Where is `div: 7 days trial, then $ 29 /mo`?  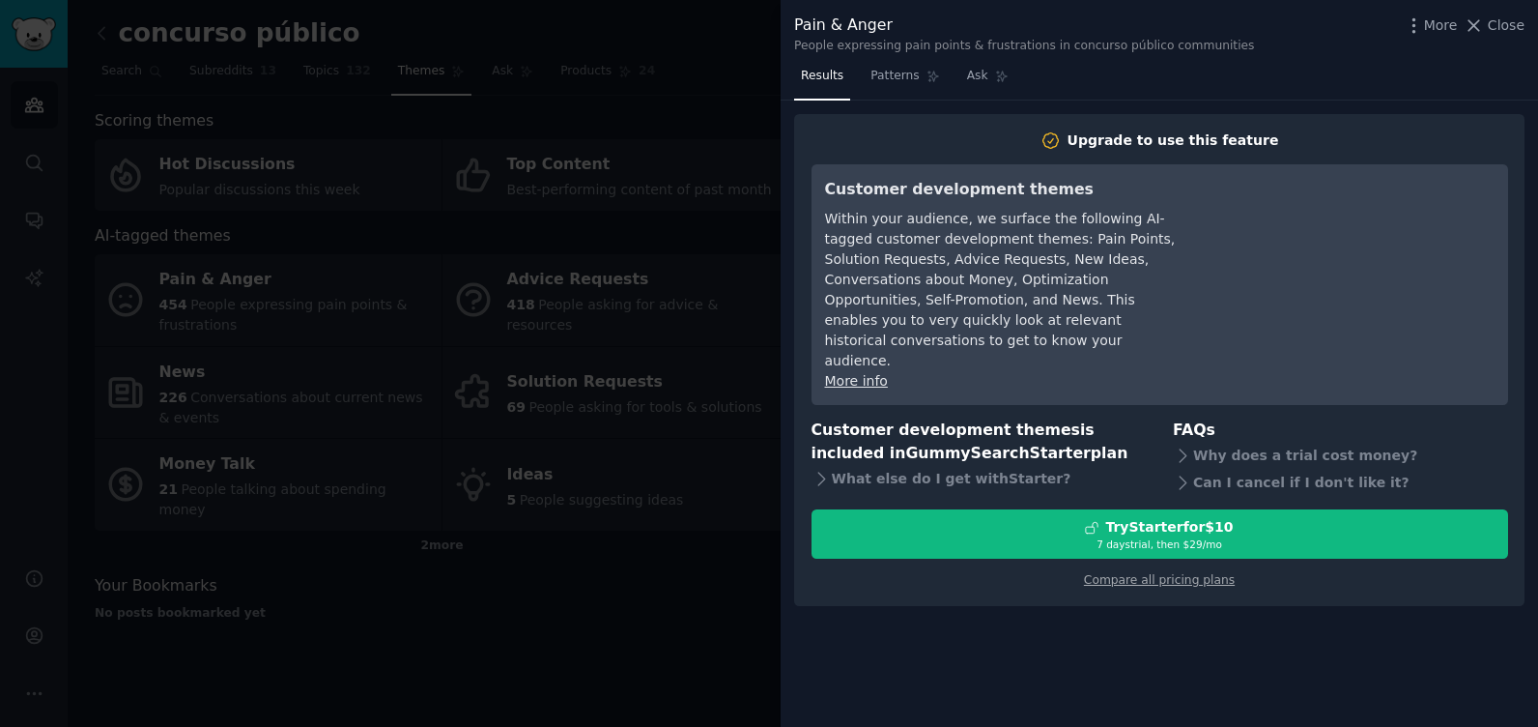 div: 7 days trial, then $ 29 /mo is located at coordinates (1159, 544).